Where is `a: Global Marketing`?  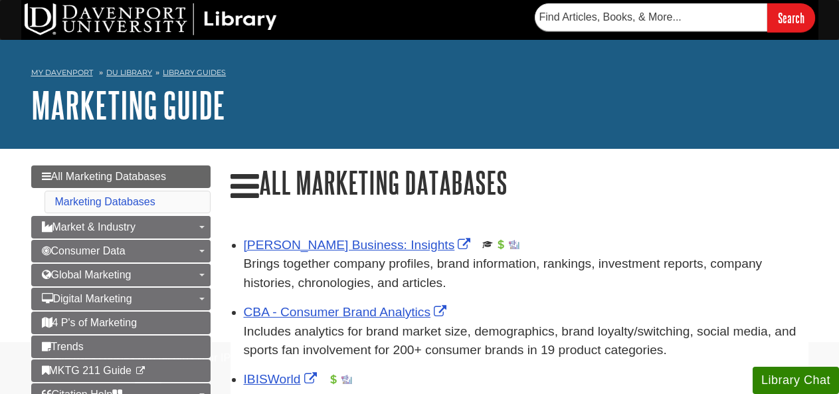
a: Global Marketing is located at coordinates (121, 275).